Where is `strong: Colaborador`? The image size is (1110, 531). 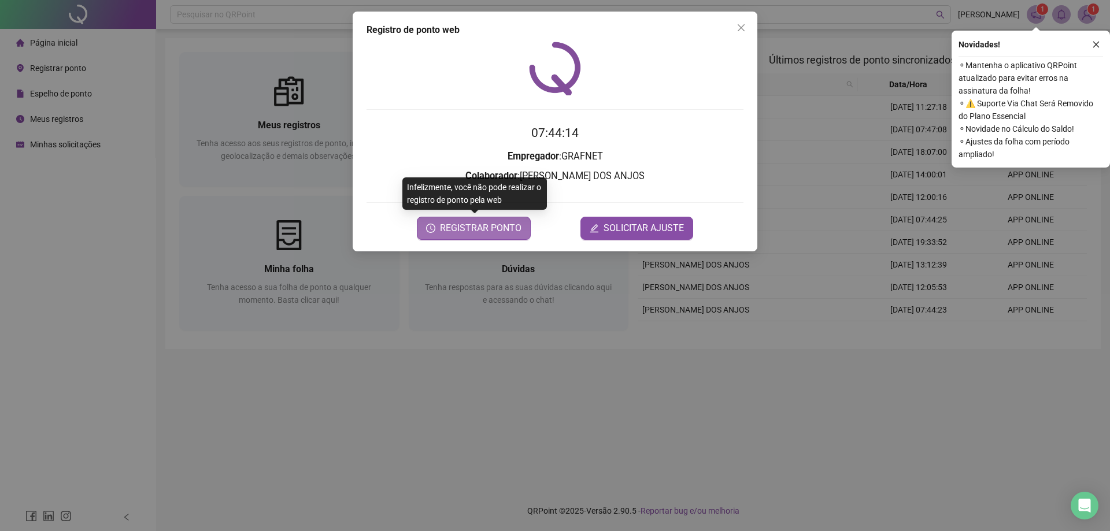 strong: Colaborador is located at coordinates (491, 176).